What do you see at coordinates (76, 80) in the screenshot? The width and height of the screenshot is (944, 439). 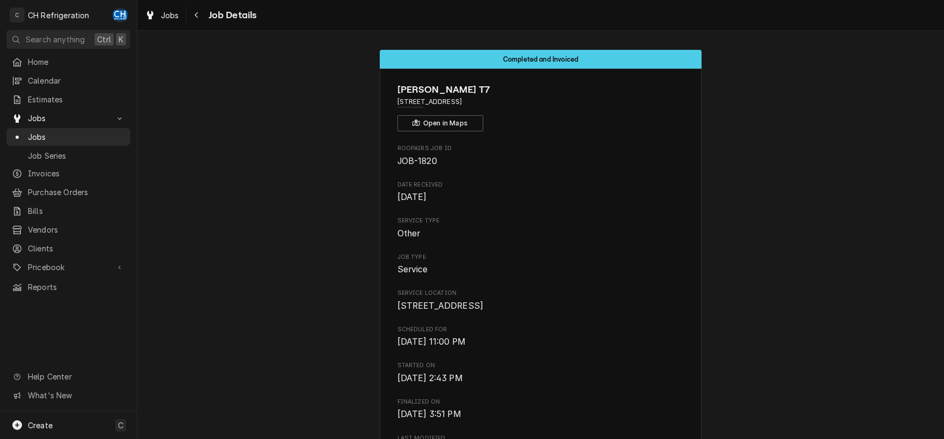 I see `span: Calendar` at bounding box center [76, 80].